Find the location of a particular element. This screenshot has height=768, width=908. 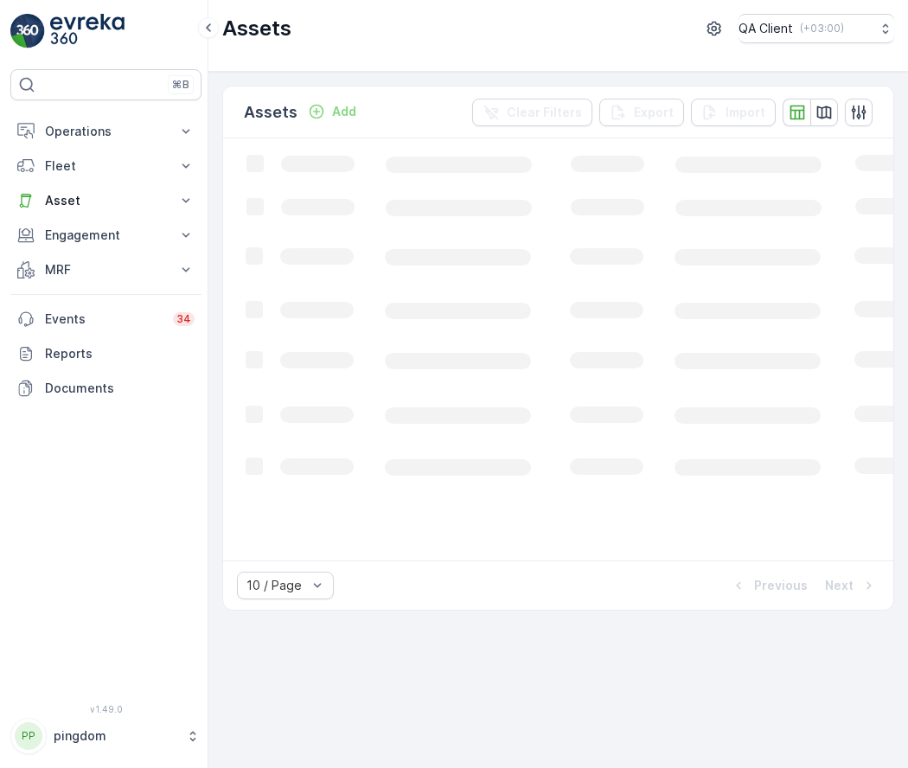

p: Clear Filters is located at coordinates (544, 112).